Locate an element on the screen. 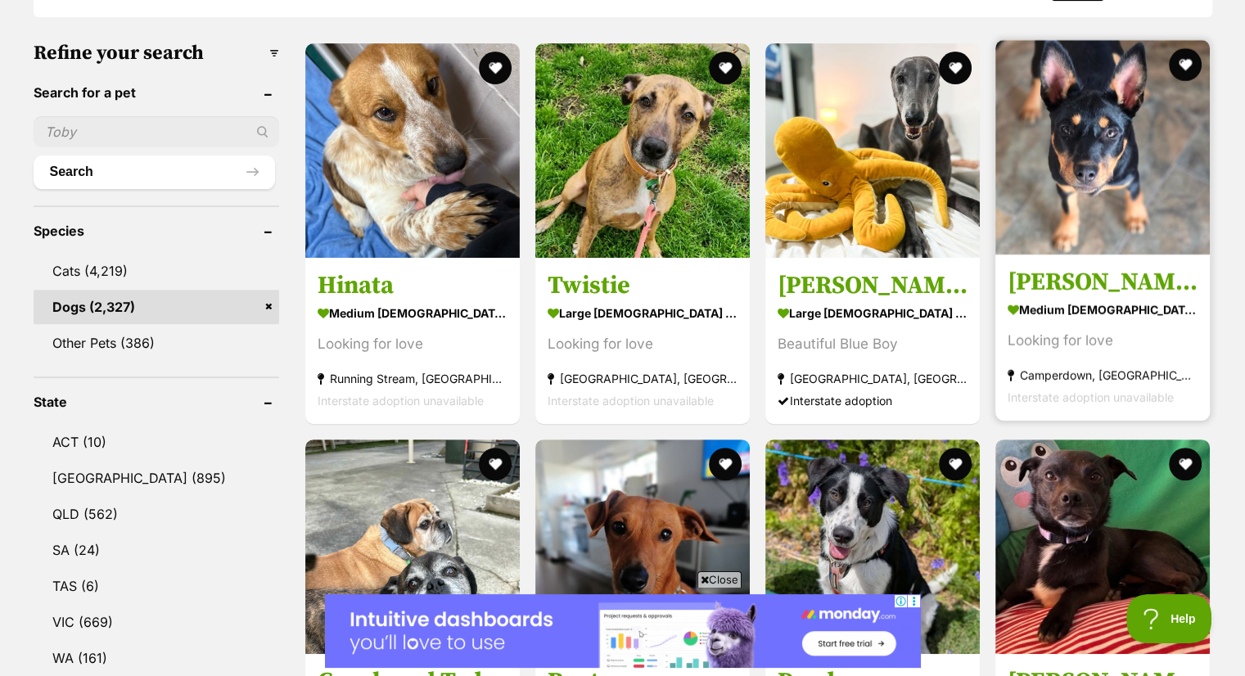 The image size is (1245, 676). a: Cats (4,219) is located at coordinates (156, 271).